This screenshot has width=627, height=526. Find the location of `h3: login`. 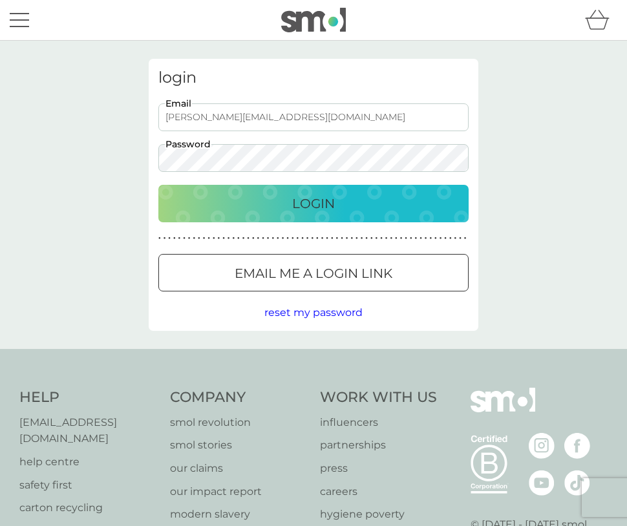

h3: login is located at coordinates (313, 78).